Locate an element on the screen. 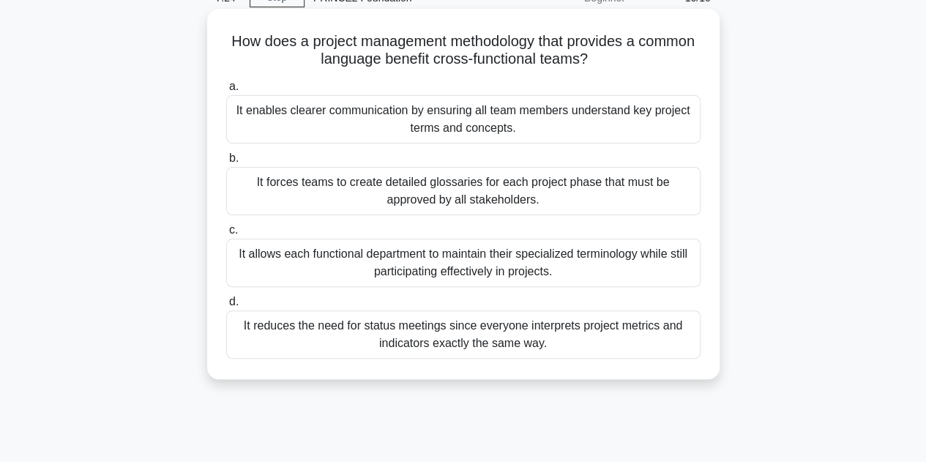  div: It enables clearer communication by ensuring all team members understand key project terms and co... is located at coordinates (463, 119).